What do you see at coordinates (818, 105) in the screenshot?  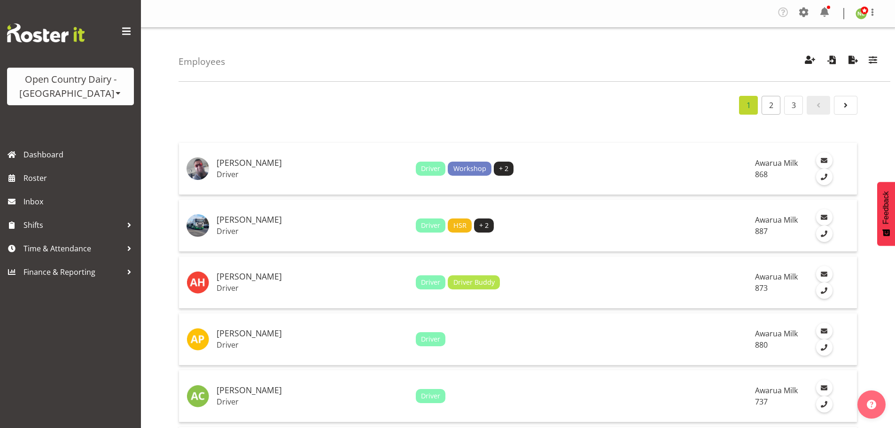 I see `a: Page 0.` at bounding box center [818, 105].